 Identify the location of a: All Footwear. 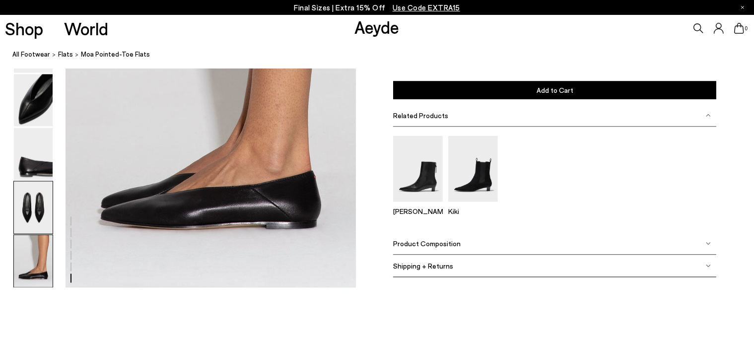
(31, 55).